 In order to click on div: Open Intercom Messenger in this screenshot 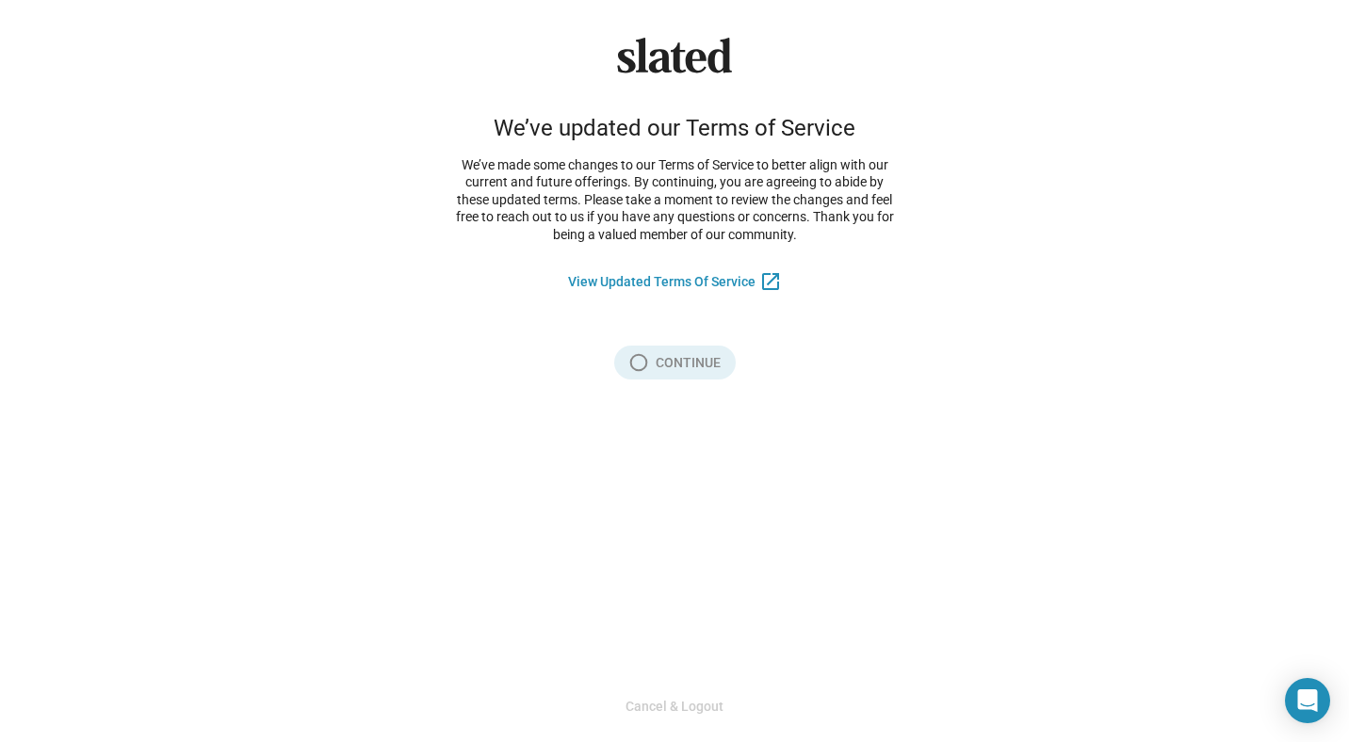, I will do `click(1307, 701)`.